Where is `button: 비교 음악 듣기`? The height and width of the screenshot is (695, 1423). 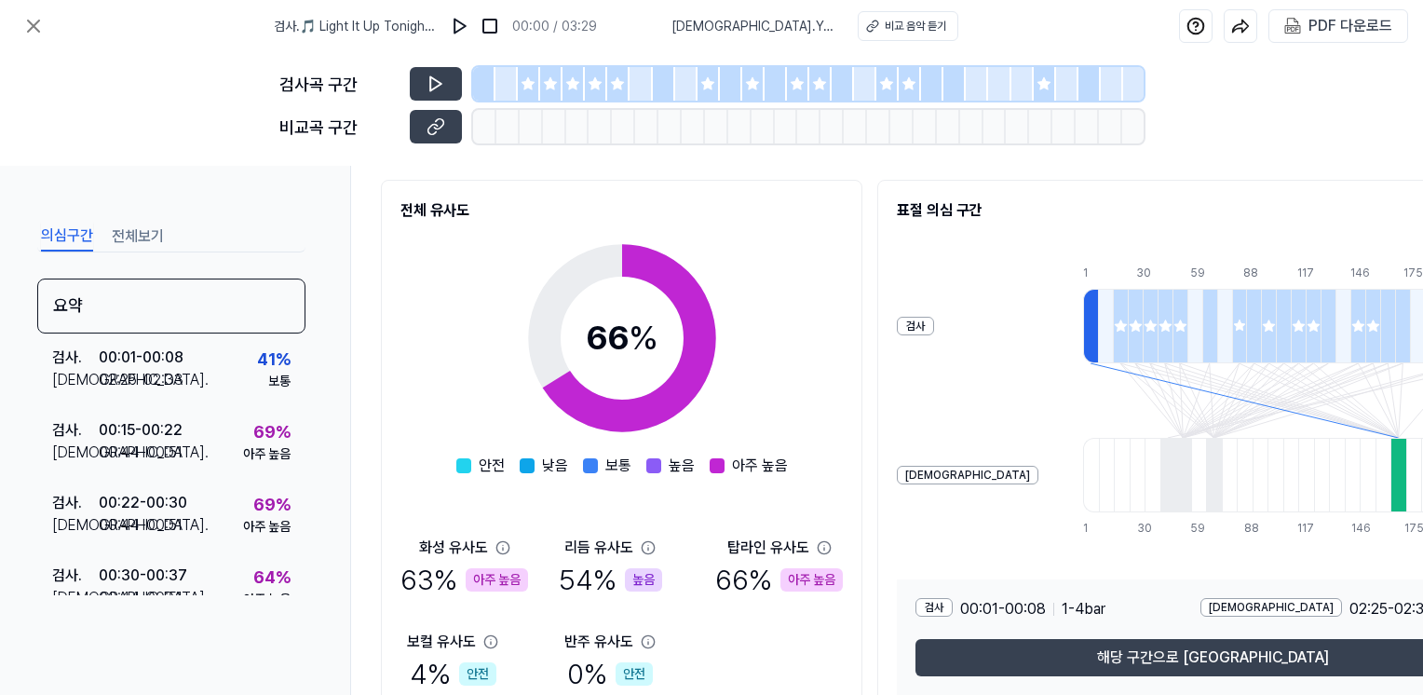
button: 비교 음악 듣기 is located at coordinates (908, 26).